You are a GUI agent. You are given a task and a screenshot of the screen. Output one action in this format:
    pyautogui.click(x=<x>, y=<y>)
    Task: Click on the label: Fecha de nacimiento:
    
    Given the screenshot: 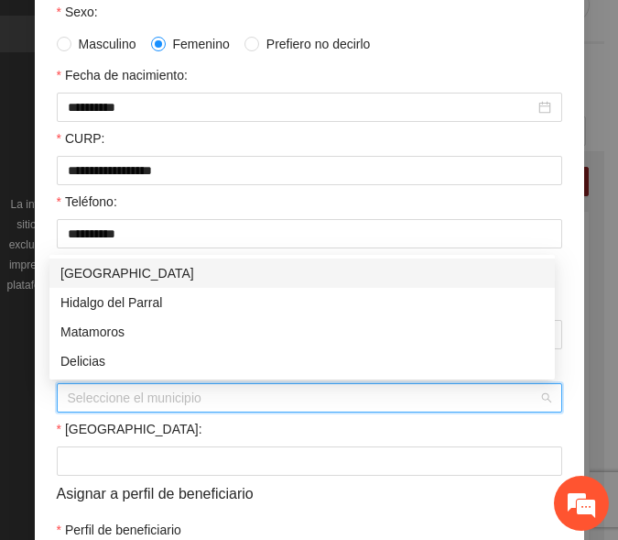 What is the action you would take?
    pyautogui.click(x=122, y=75)
    